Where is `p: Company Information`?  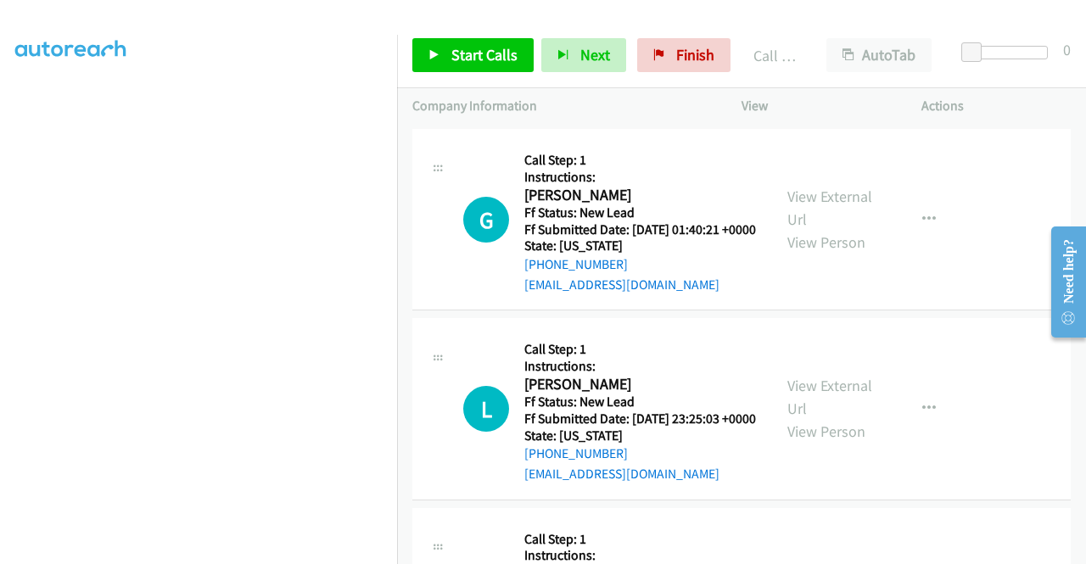 p: Company Information is located at coordinates (562, 106).